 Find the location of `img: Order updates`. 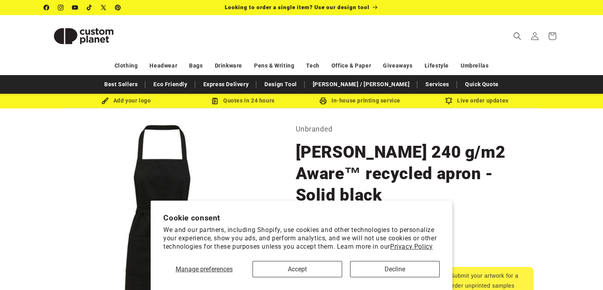

img: Order updates is located at coordinates (449, 101).